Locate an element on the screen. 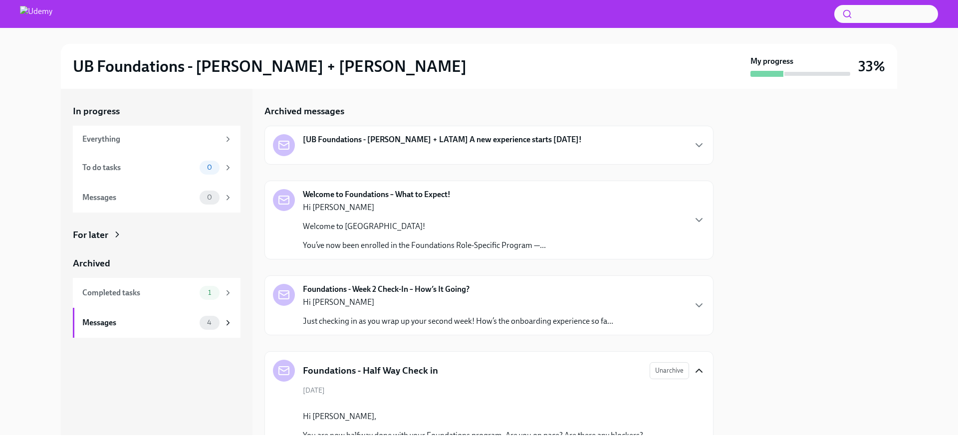 Image resolution: width=958 pixels, height=445 pixels. strong: Welcome to Foundations – What to Expect! is located at coordinates (377, 195).